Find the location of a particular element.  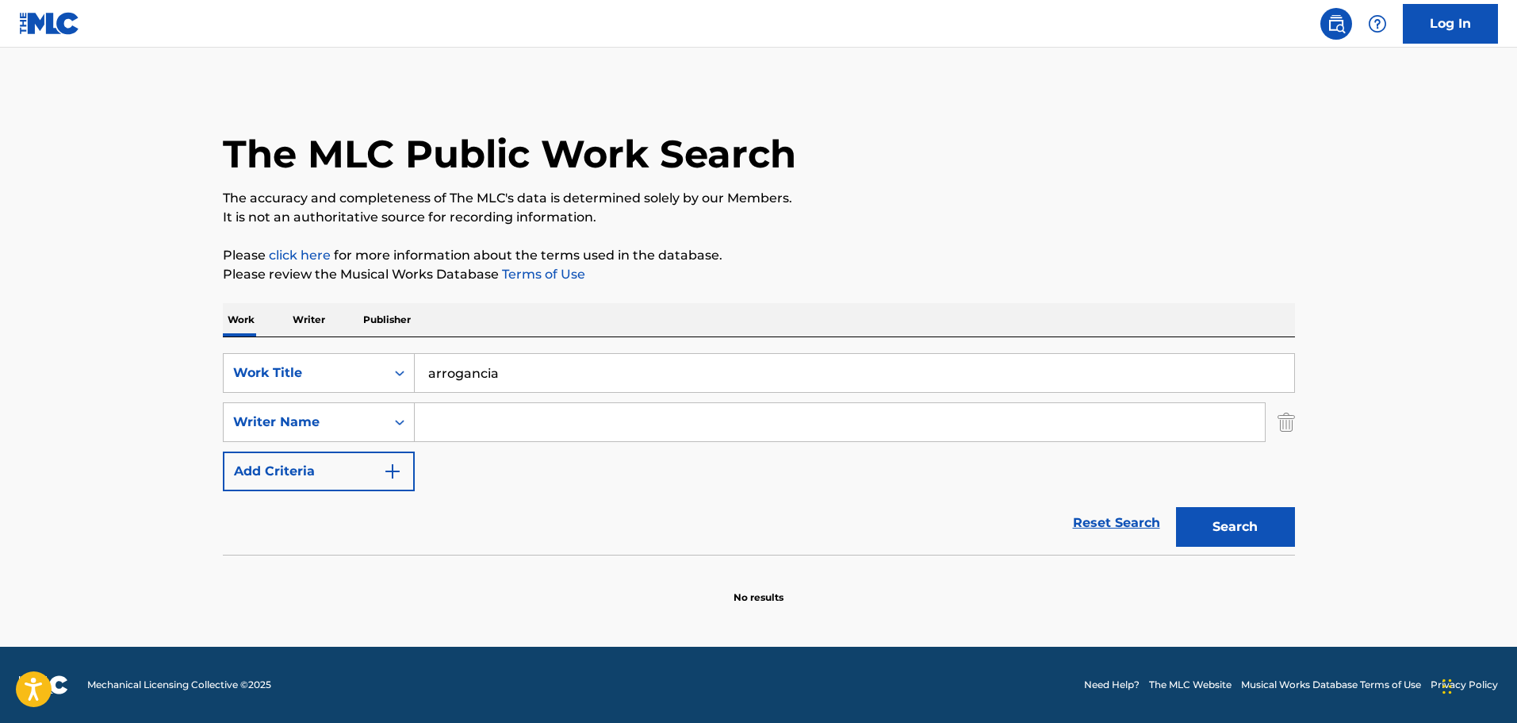

img: logo is located at coordinates (44, 685).